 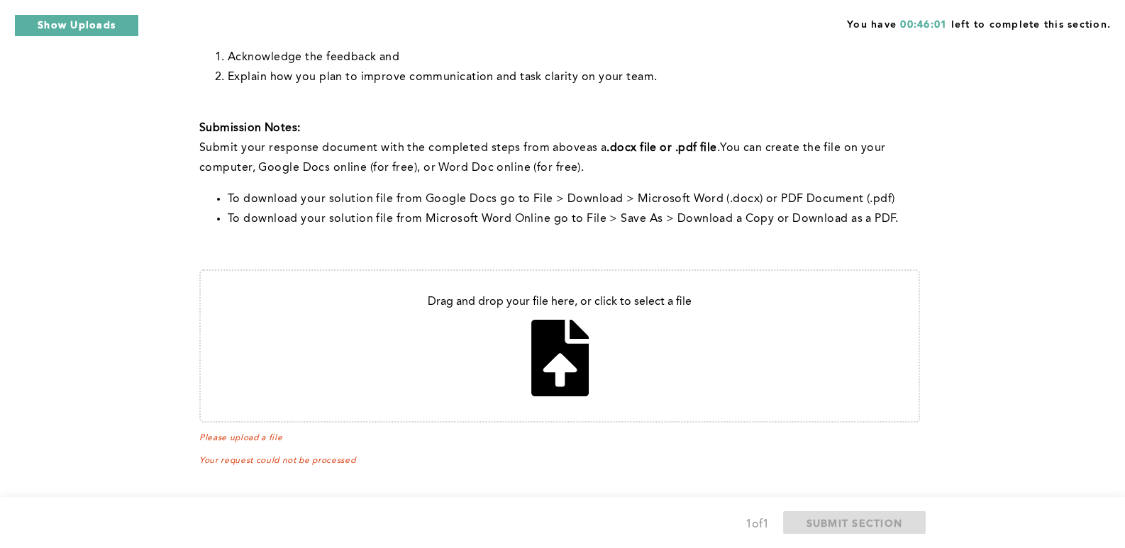 I want to click on span: Please upload a file, so click(x=560, y=438).